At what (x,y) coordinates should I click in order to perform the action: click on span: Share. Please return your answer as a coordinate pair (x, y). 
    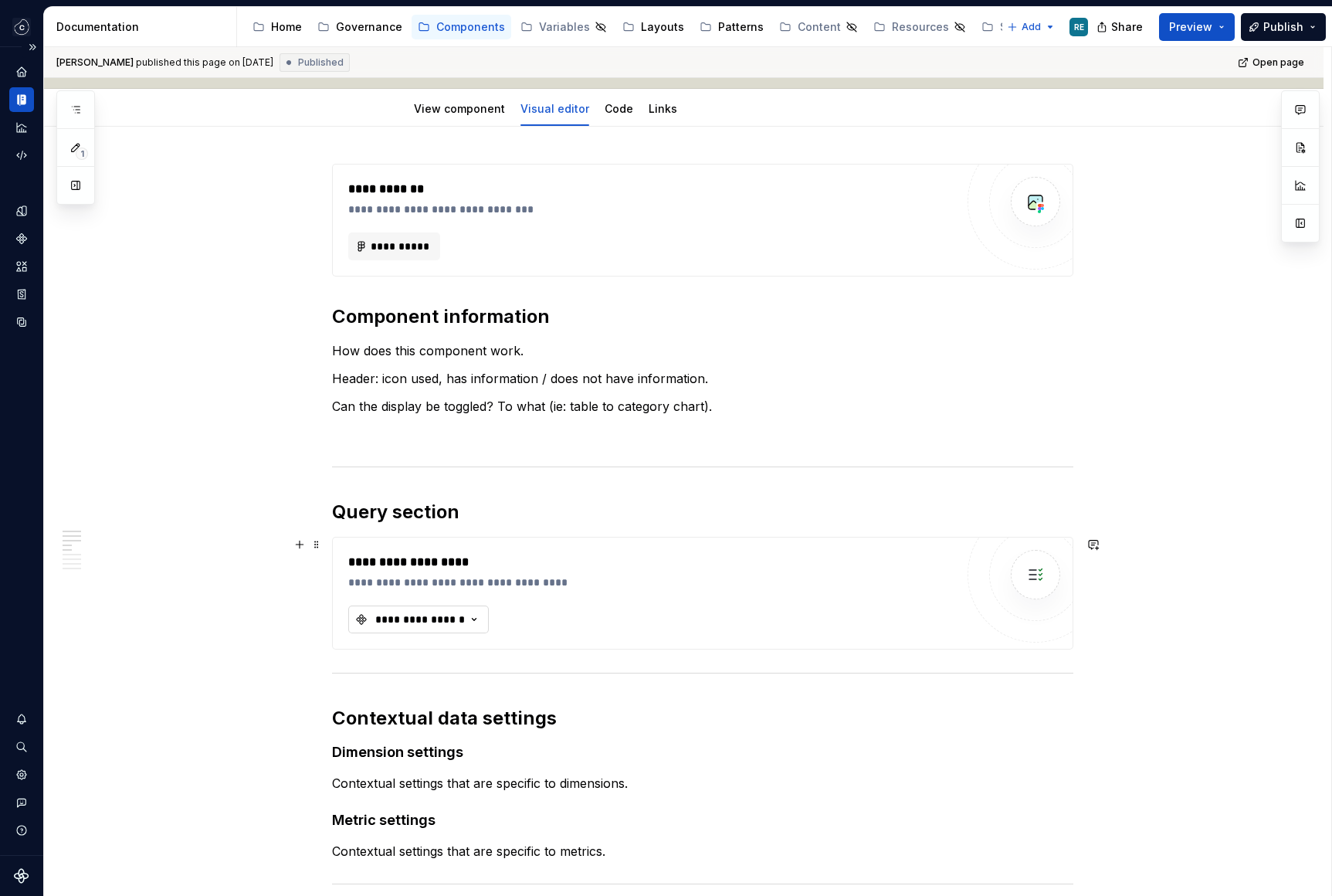
    Looking at the image, I should click on (1127, 27).